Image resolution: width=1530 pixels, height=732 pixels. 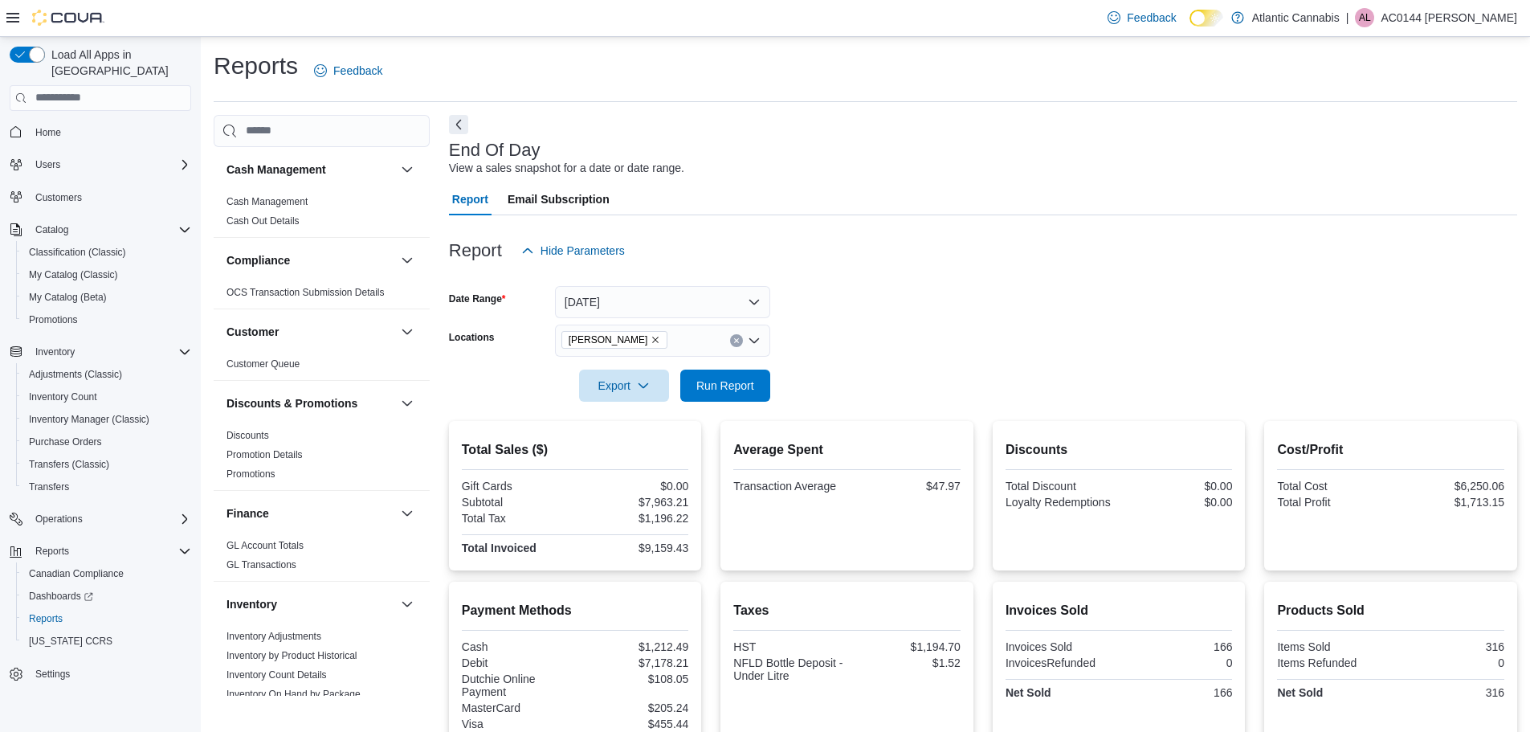 What do you see at coordinates (321, 296) in the screenshot?
I see `div: Compliance` at bounding box center [321, 296].